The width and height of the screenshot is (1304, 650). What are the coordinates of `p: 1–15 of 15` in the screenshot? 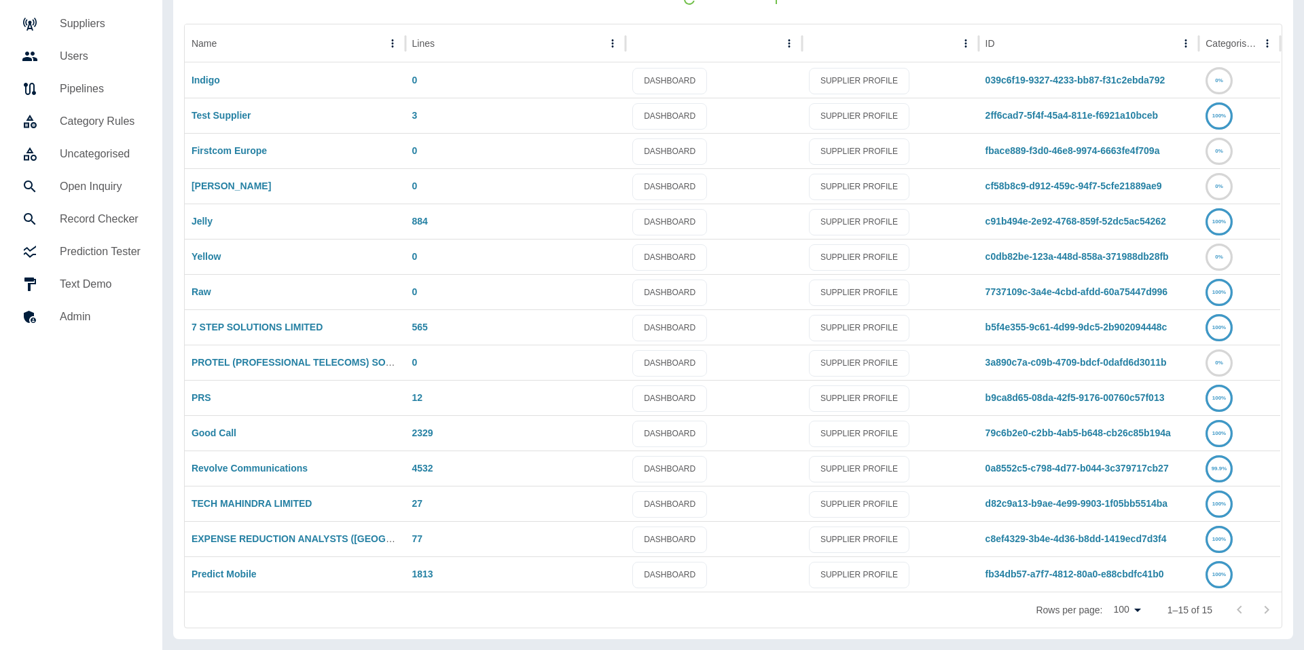 It's located at (1189, 610).